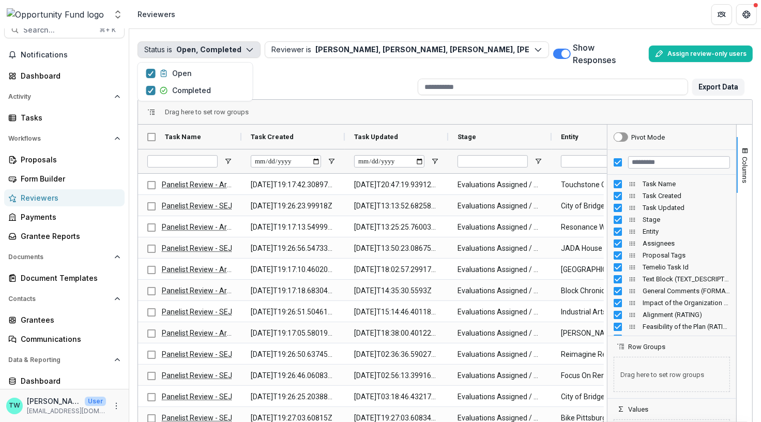  What do you see at coordinates (64, 380) in the screenshot?
I see `a: Dashboard` at bounding box center [64, 380].